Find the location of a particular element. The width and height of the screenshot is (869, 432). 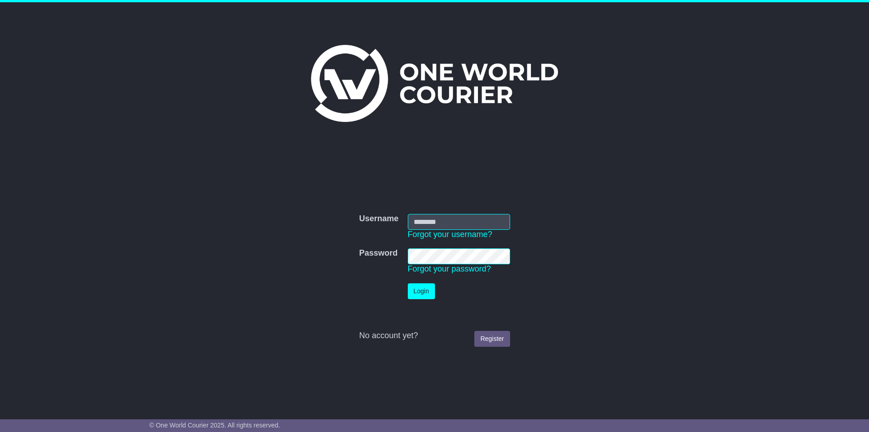

label: Username is located at coordinates (379, 219).